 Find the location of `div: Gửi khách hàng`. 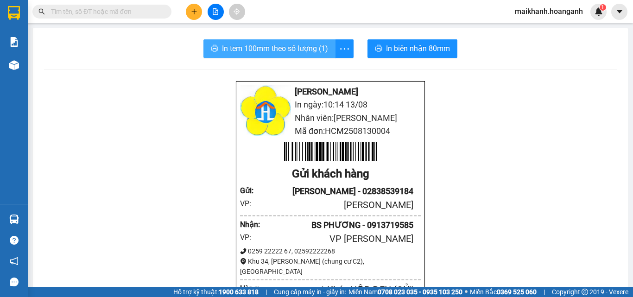

div: Gửi khách hàng is located at coordinates (330, 174).